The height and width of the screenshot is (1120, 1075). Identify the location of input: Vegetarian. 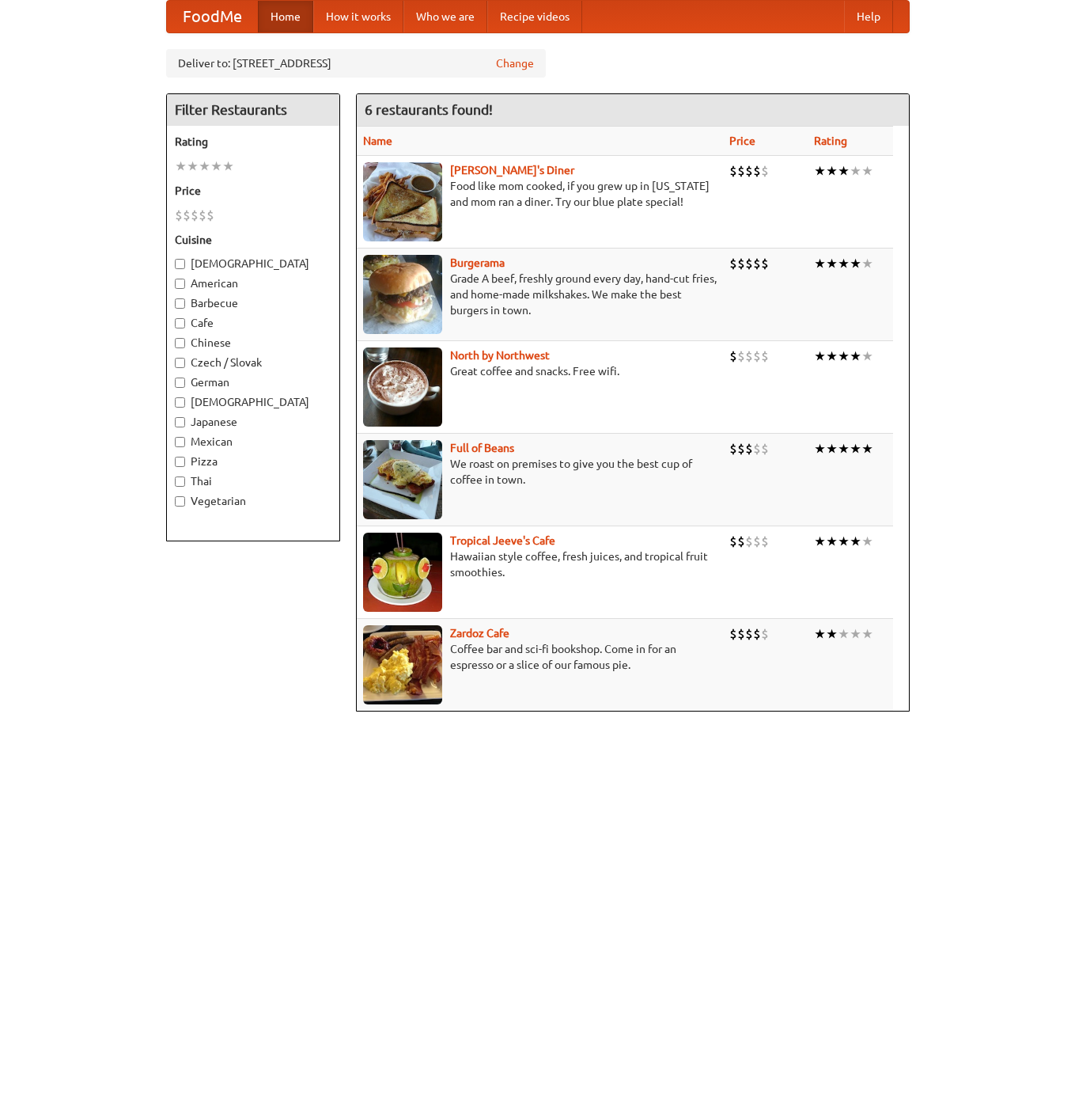
(180, 501).